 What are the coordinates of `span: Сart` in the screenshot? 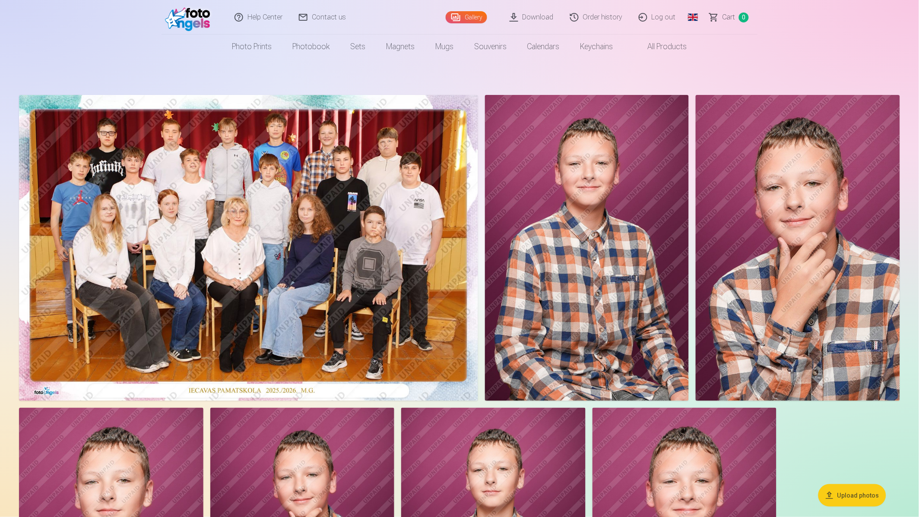 It's located at (729, 17).